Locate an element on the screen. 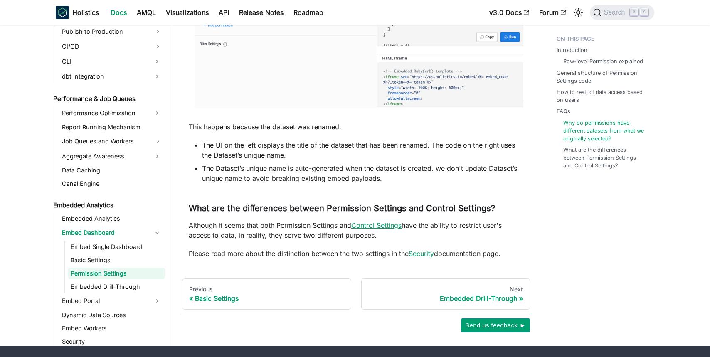 Image resolution: width=710 pixels, height=357 pixels. nav: Docs sidebar is located at coordinates (110, 180).